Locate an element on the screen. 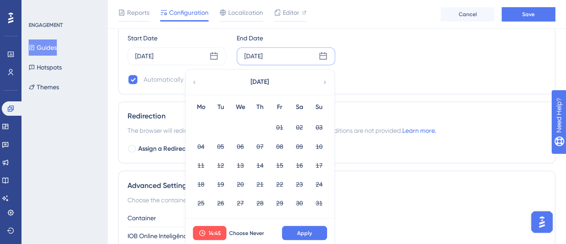  button: 20 is located at coordinates (240, 184).